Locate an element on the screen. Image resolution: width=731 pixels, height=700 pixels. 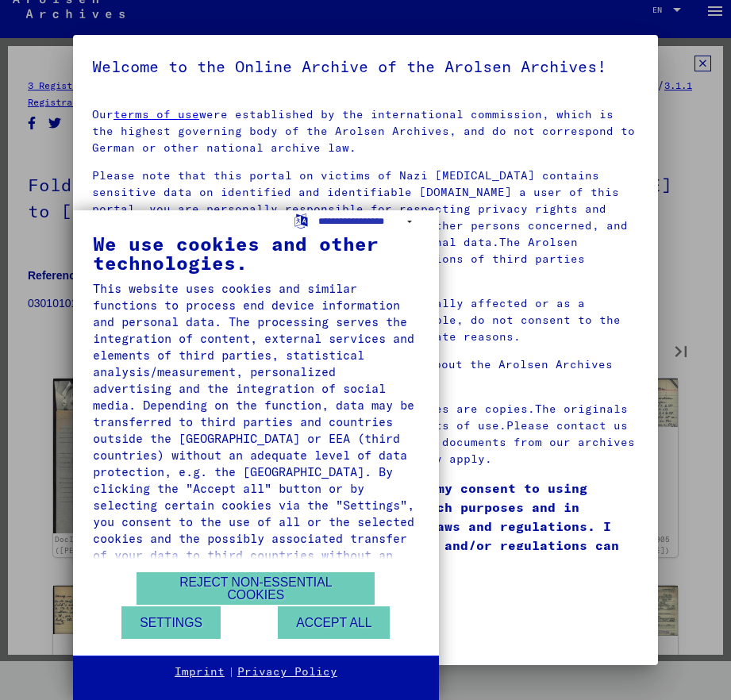
a: Imprint is located at coordinates (199, 672).